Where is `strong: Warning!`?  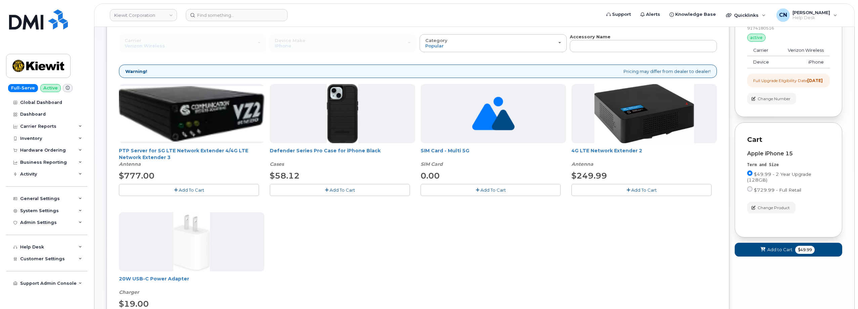 strong: Warning! is located at coordinates (136, 71).